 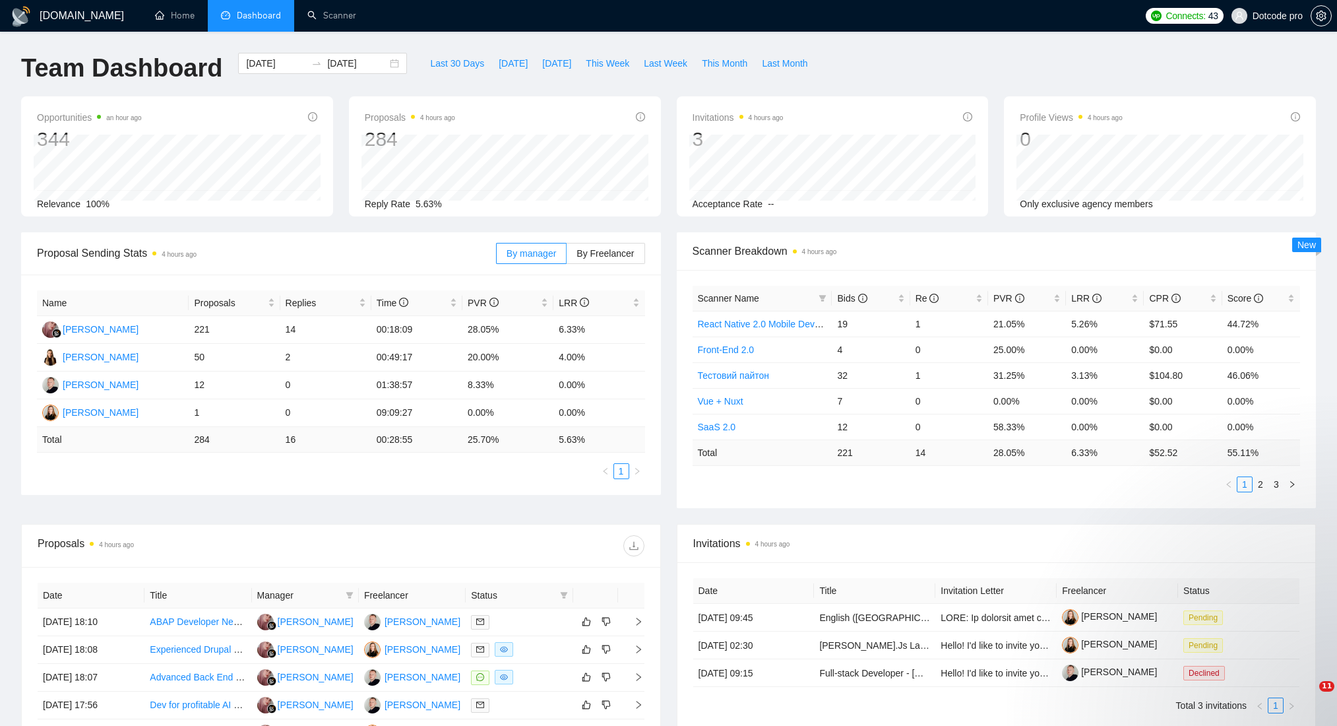 I want to click on td: ABAP Developer Needed for SAP ECC Integration with SaaS Application, so click(x=198, y=622).